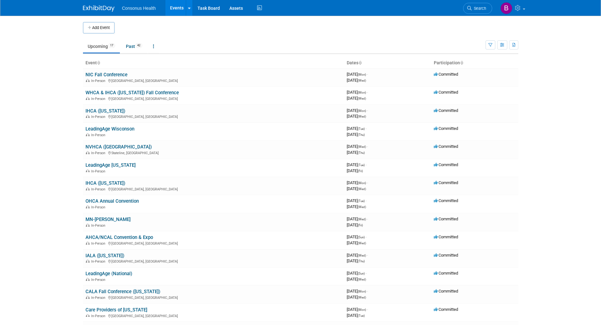 The image size is (601, 325). Describe the element at coordinates (109, 274) in the screenshot. I see `a: LeadingAge (National)` at that location.